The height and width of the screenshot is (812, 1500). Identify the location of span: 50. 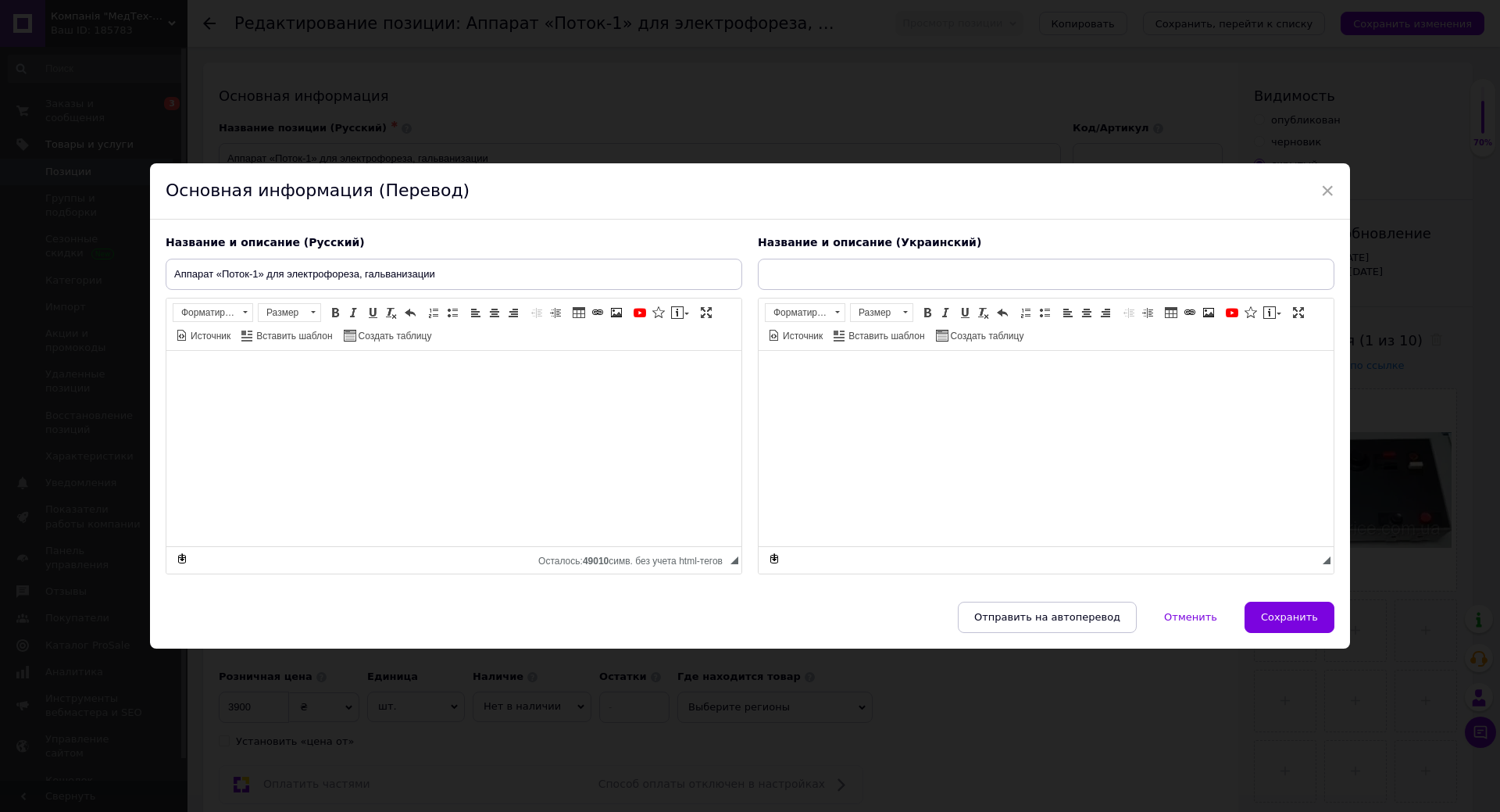
(865, 201).